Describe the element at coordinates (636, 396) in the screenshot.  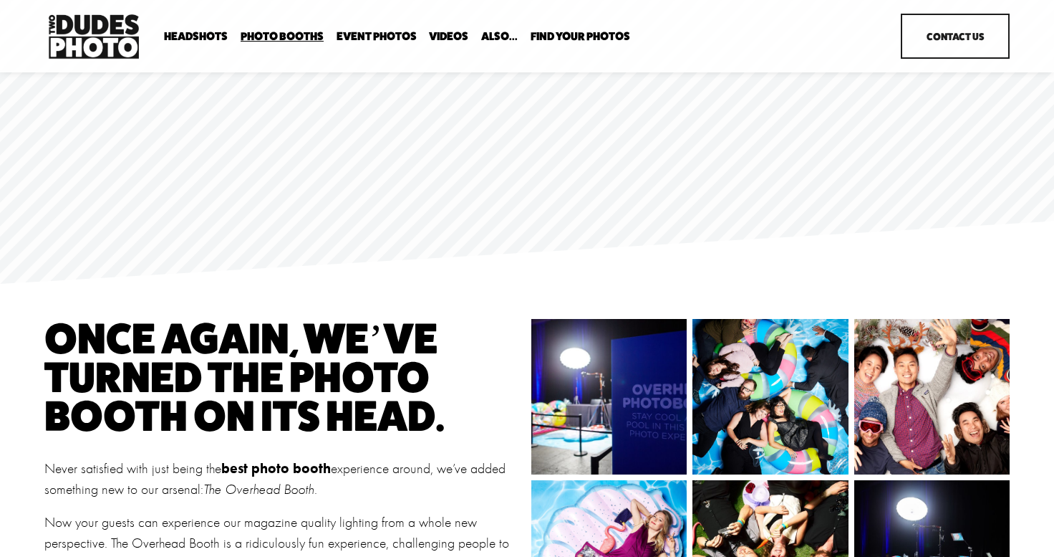
I see `img: IMG_0400.JPG` at that location.